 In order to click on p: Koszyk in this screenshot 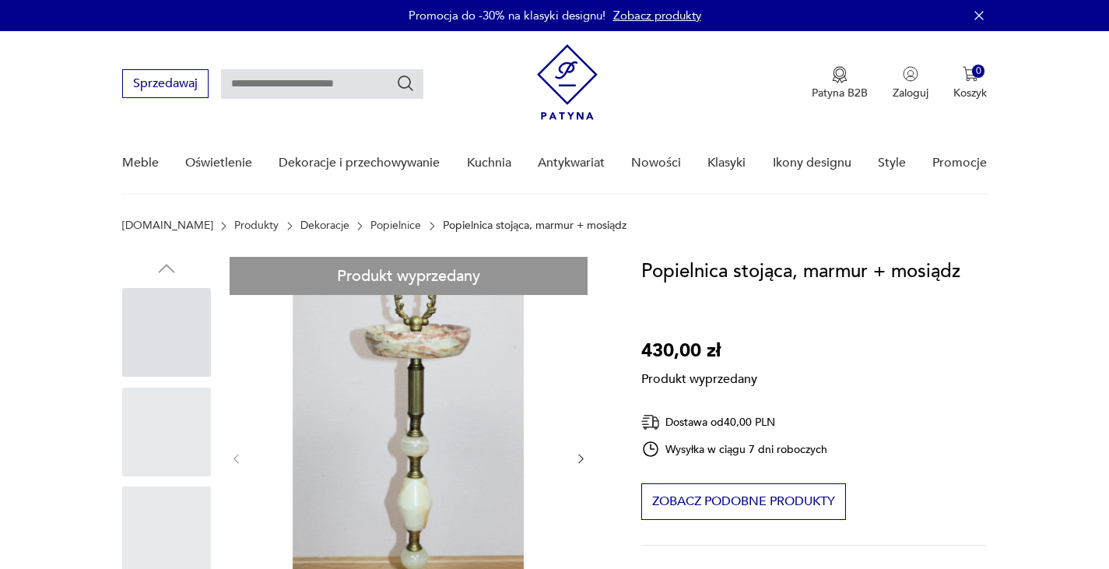, I will do `click(970, 93)`.